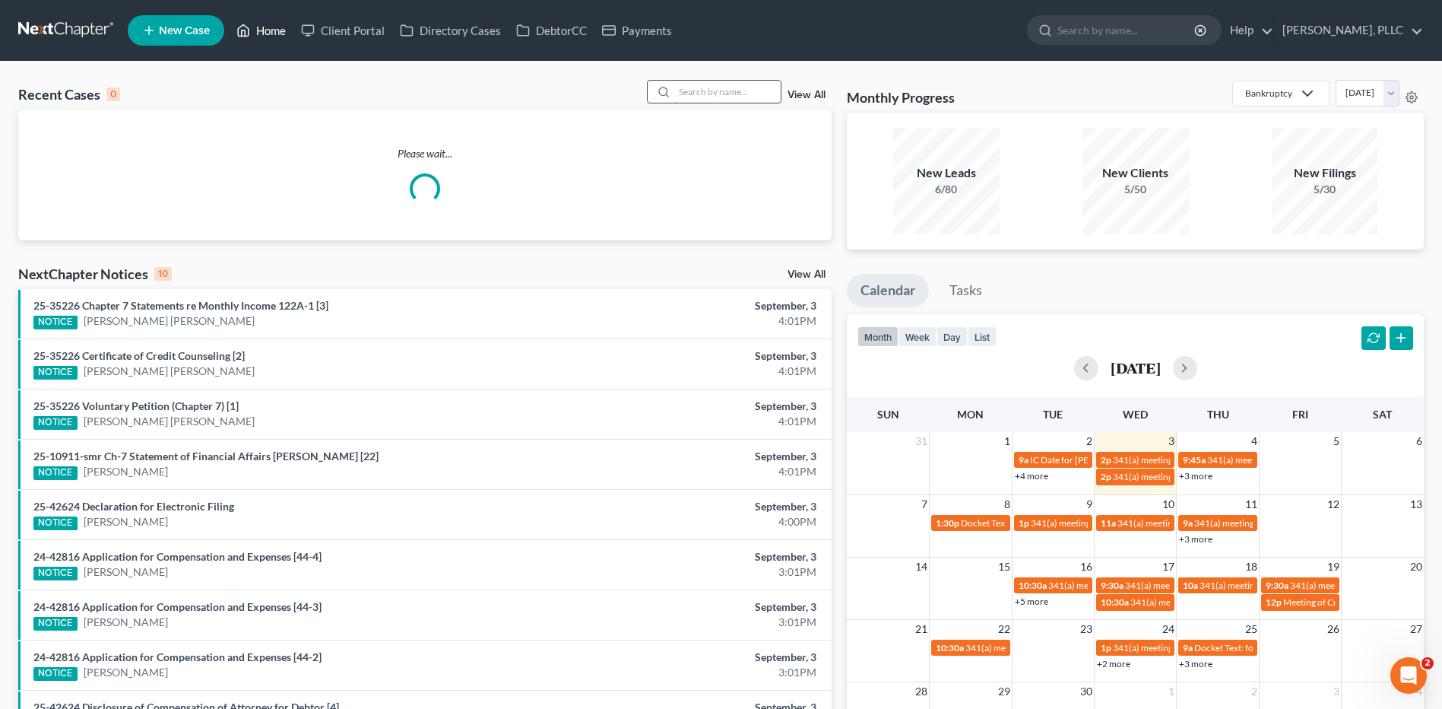 This screenshot has width=1442, height=709. What do you see at coordinates (1333, 566) in the screenshot?
I see `span: 19` at bounding box center [1333, 566].